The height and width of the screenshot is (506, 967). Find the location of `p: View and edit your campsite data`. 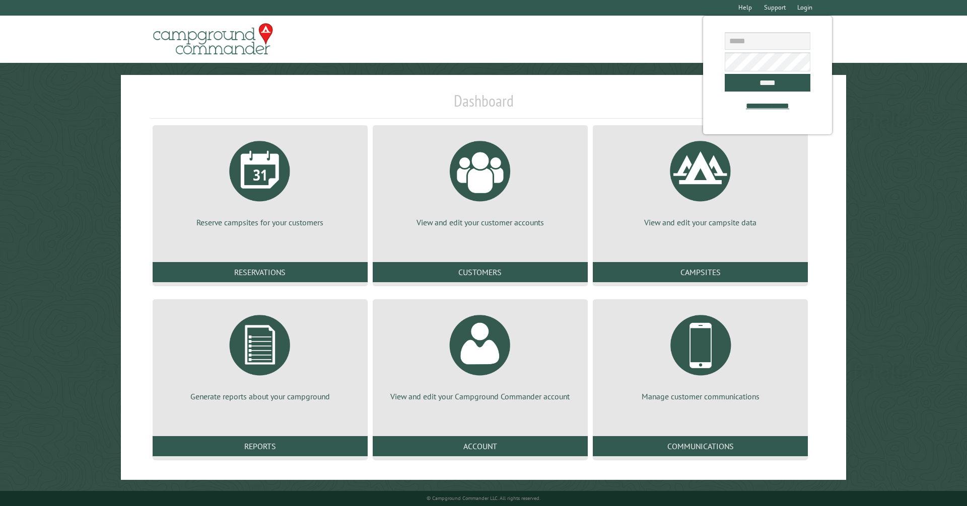

p: View and edit your campsite data is located at coordinates (700, 223).